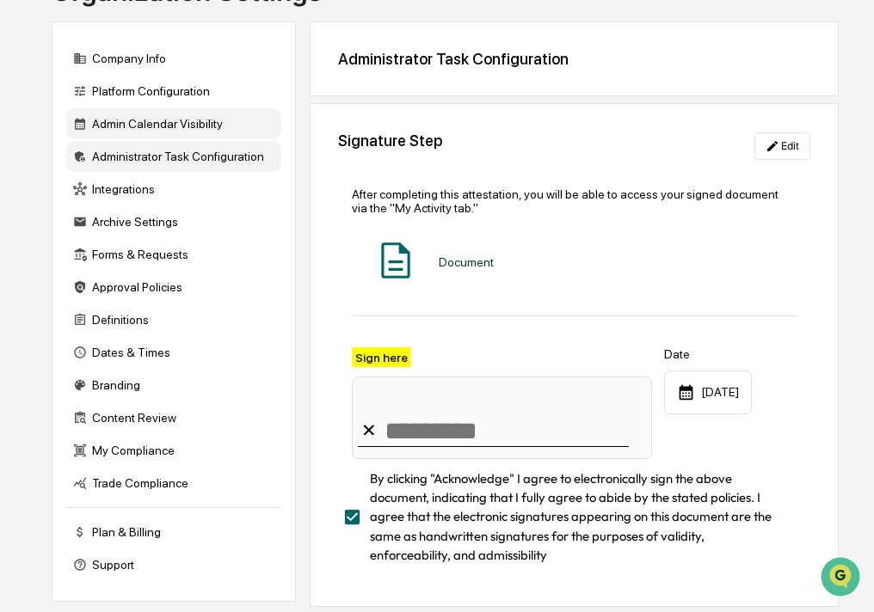 Image resolution: width=874 pixels, height=612 pixels. Describe the element at coordinates (466, 262) in the screenshot. I see `div: Document` at that location.